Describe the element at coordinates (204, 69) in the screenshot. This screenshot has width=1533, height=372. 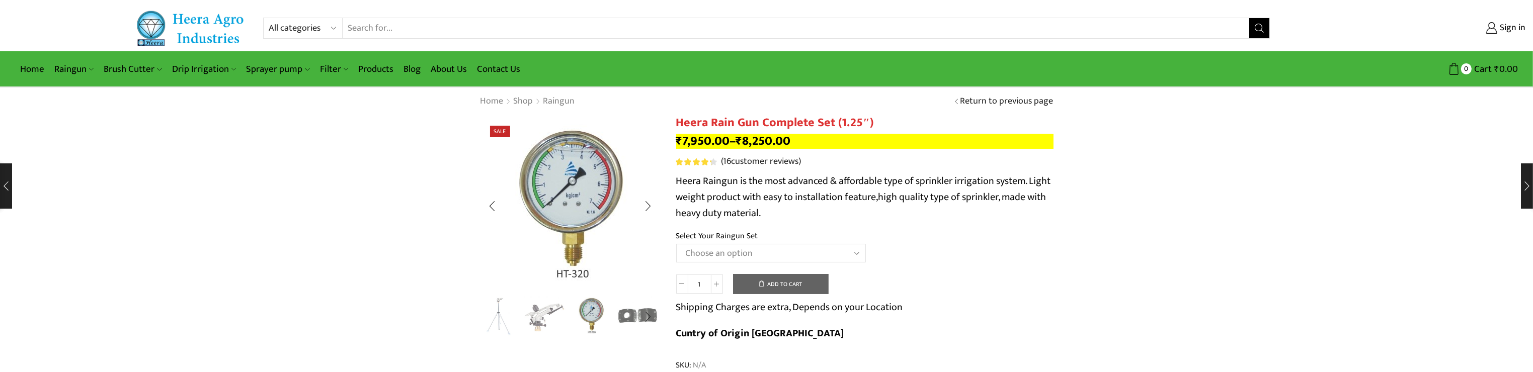
I see `a: Drip Irrigation` at that location.